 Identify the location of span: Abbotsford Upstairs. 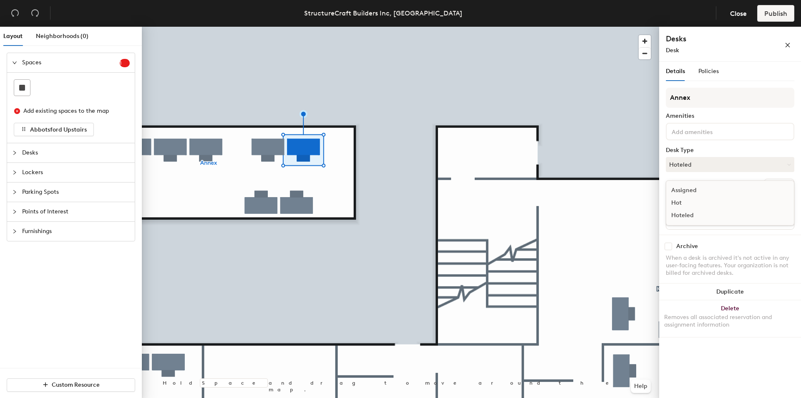
(58, 129).